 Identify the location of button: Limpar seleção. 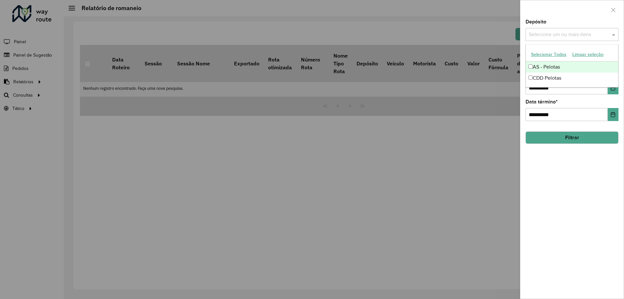
(588, 54).